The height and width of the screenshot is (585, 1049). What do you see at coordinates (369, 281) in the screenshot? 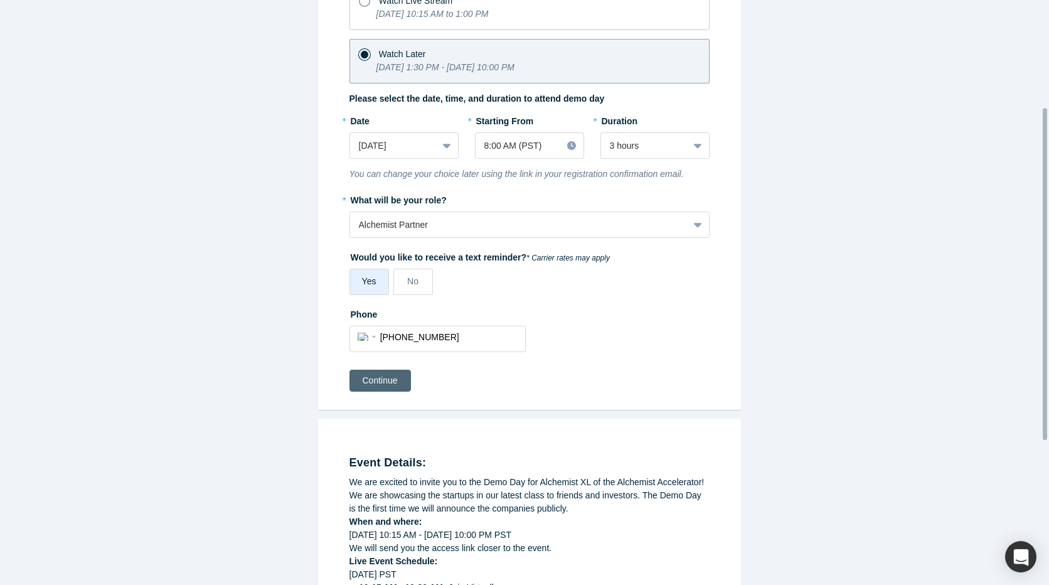
I see `span: Yes` at bounding box center [369, 281].